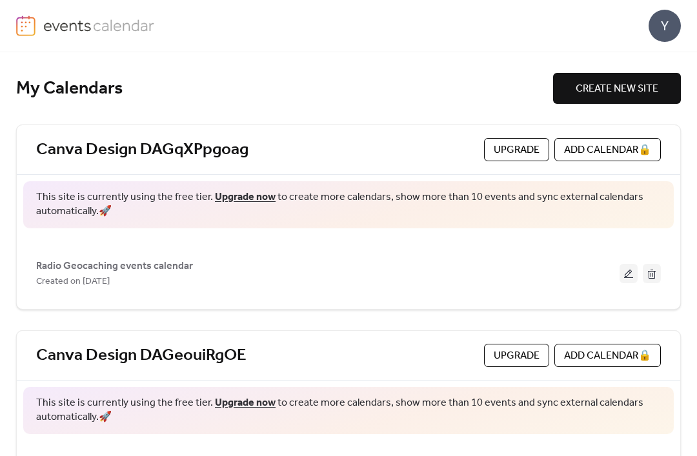  What do you see at coordinates (99, 25) in the screenshot?
I see `img: logo-type` at bounding box center [99, 25].